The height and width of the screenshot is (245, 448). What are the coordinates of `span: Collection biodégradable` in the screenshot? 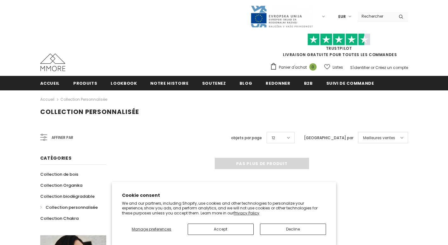 It's located at (67, 196).